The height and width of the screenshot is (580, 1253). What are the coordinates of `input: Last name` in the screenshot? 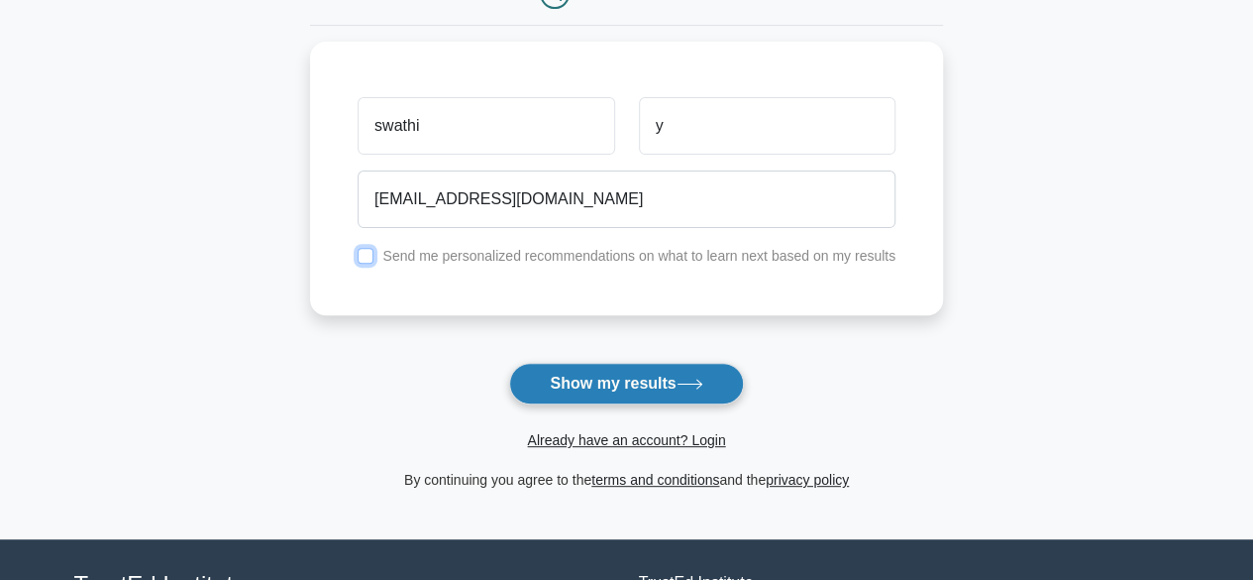 It's located at (767, 126).